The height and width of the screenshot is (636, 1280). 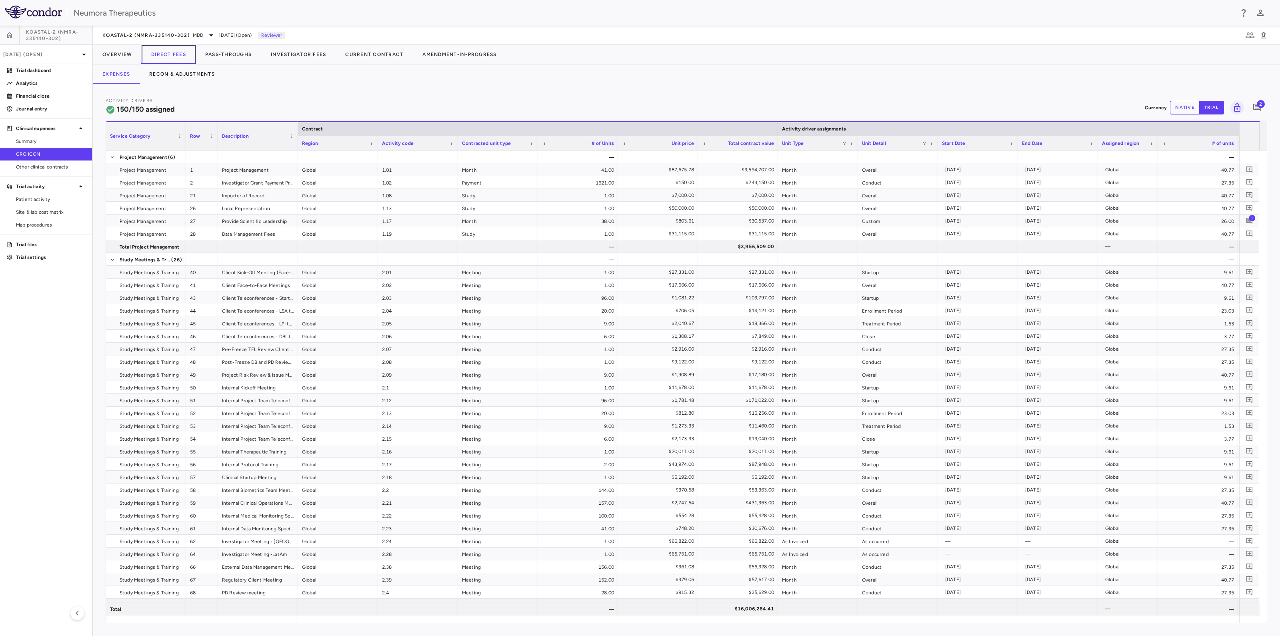 I want to click on div: 52, so click(x=202, y=412).